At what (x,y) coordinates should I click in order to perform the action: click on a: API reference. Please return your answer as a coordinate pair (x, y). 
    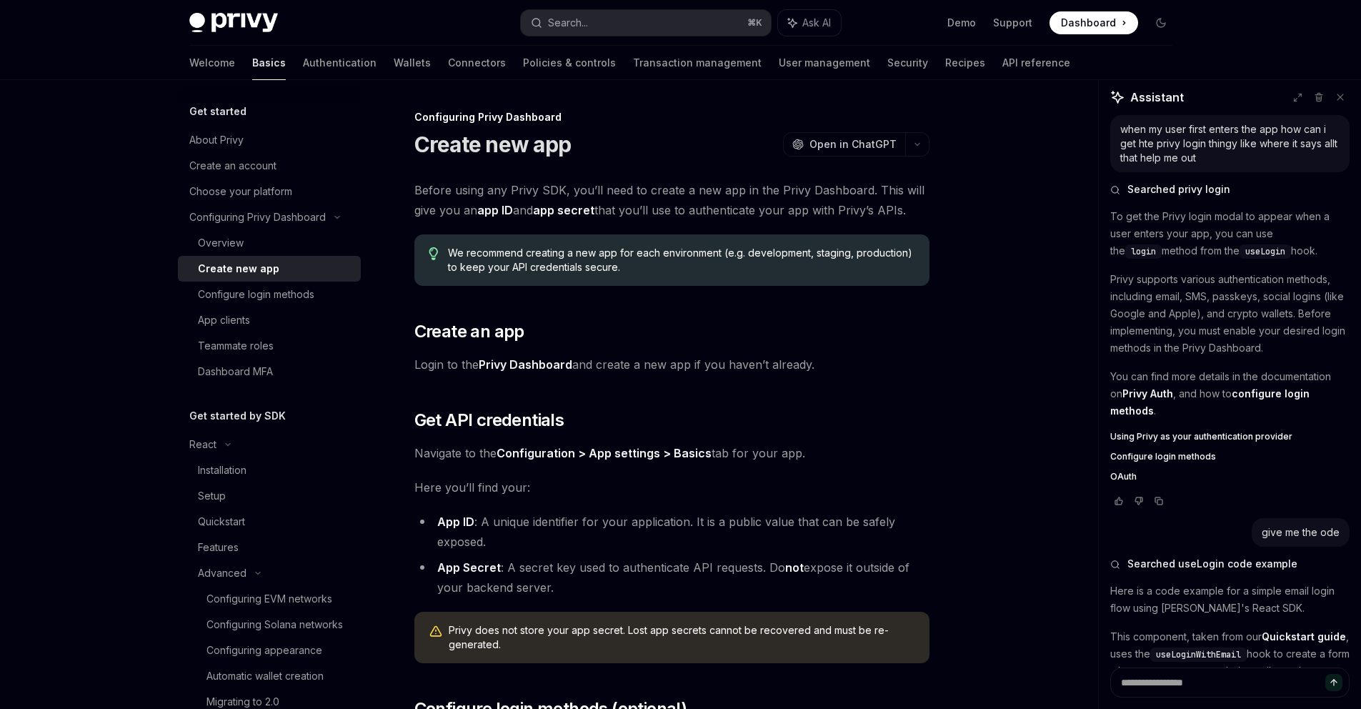
    Looking at the image, I should click on (1036, 63).